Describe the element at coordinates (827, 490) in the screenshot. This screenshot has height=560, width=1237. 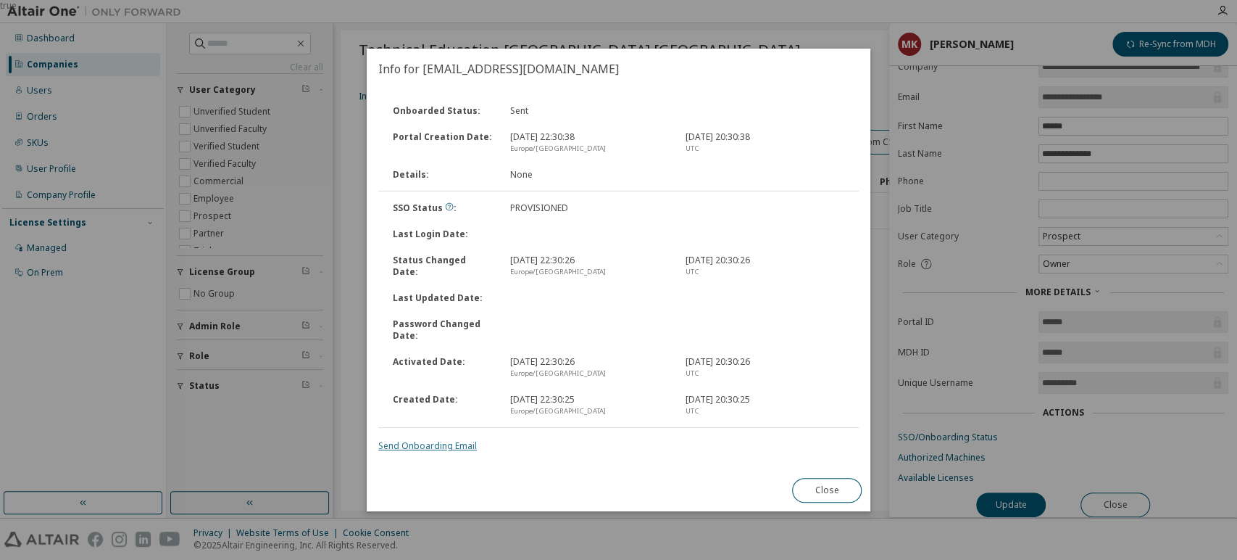
I see `button: Close` at that location.